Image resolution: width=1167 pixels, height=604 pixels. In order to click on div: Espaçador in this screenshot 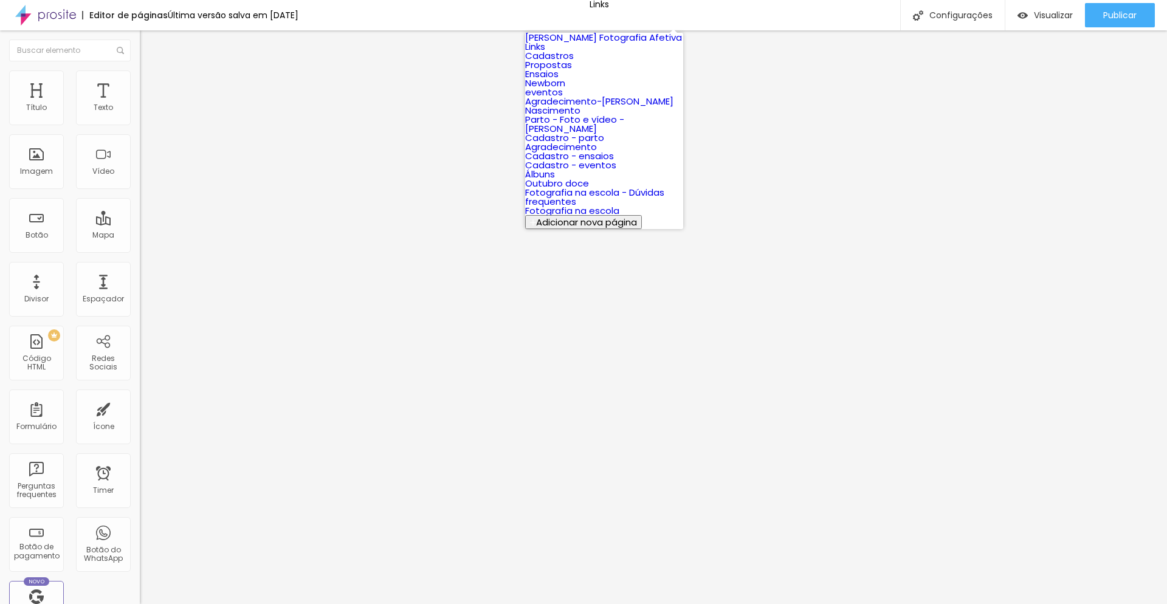, I will do `click(103, 299)`.